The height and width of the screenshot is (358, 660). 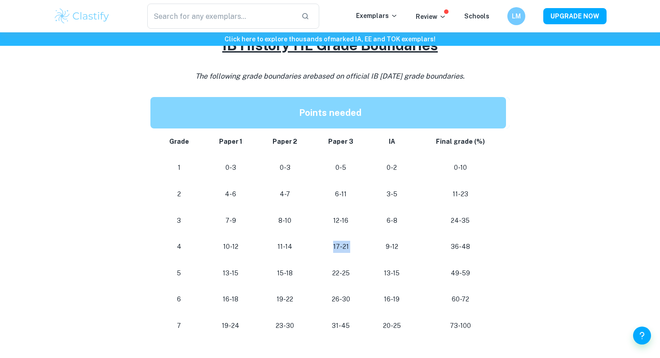 What do you see at coordinates (179, 299) in the screenshot?
I see `p: 6` at bounding box center [179, 299].